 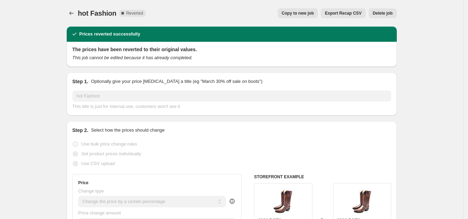 I want to click on h2: Step 2., so click(x=80, y=130).